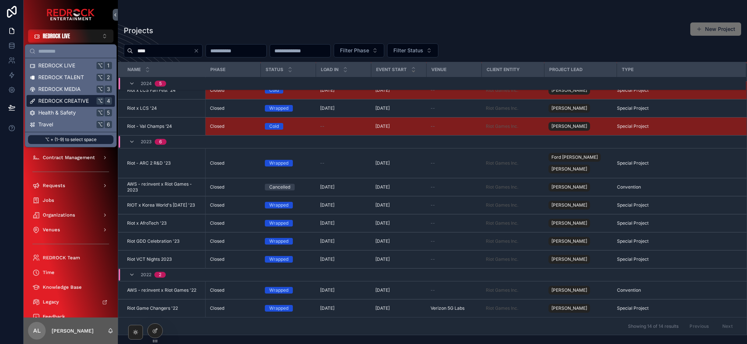  What do you see at coordinates (566, 70) in the screenshot?
I see `span: Project Lead` at bounding box center [566, 70].